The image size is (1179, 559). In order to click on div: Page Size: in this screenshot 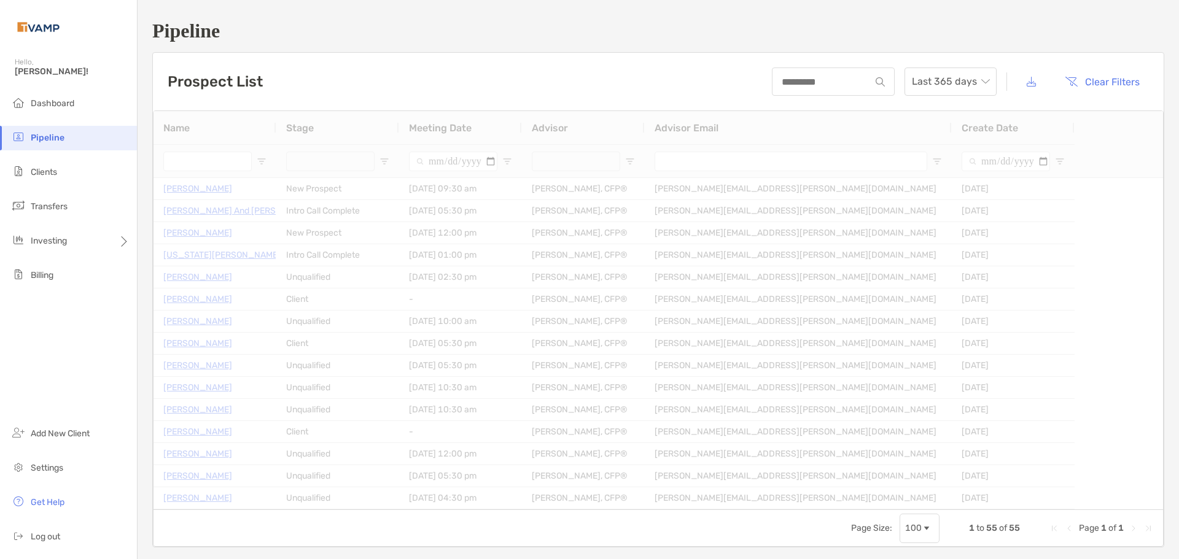, I will do `click(871, 528)`.